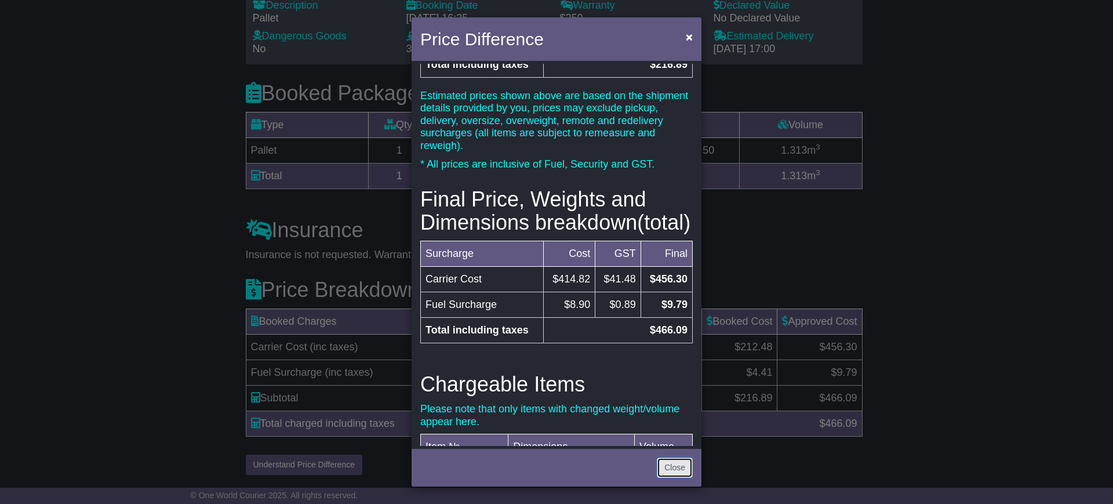 This screenshot has width=1113, height=504. I want to click on p: Please note that only items with changed weight/volume appear here., so click(556, 415).